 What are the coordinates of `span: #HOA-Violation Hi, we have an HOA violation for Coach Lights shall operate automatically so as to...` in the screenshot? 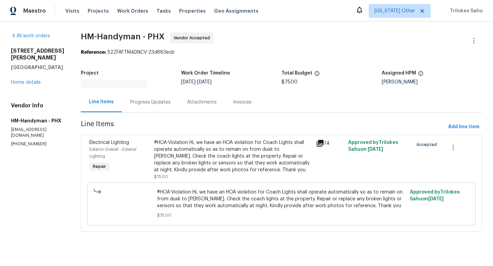 It's located at (281, 199).